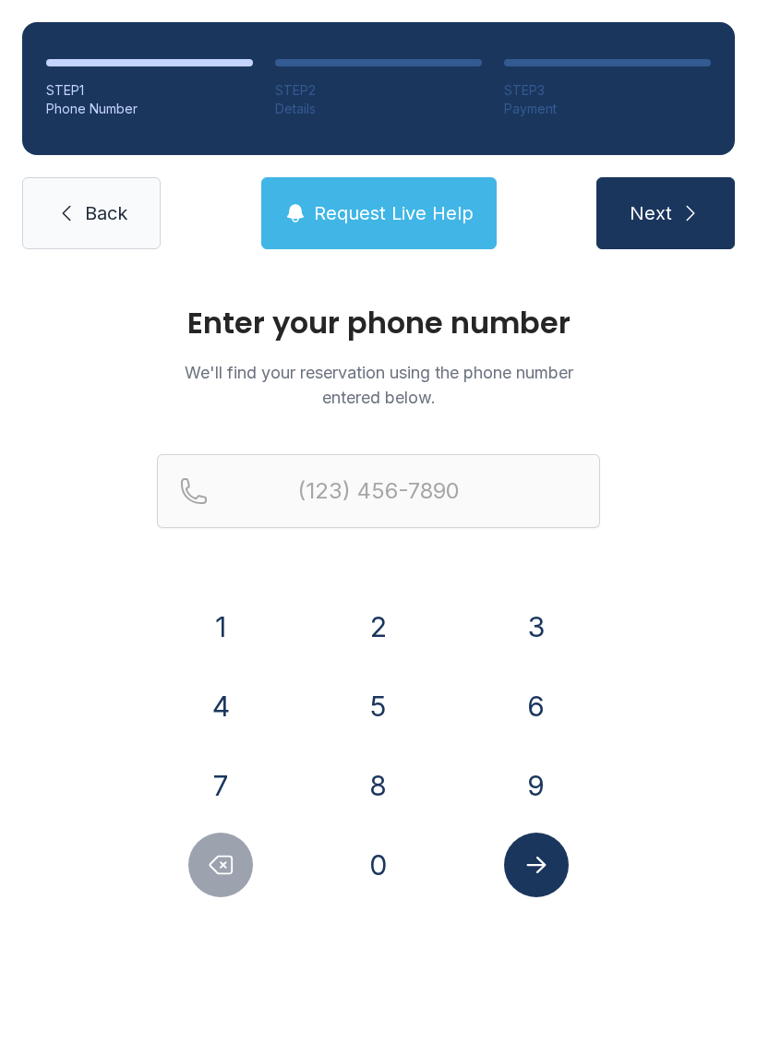 The image size is (757, 1044). I want to click on div: Payment, so click(608, 109).